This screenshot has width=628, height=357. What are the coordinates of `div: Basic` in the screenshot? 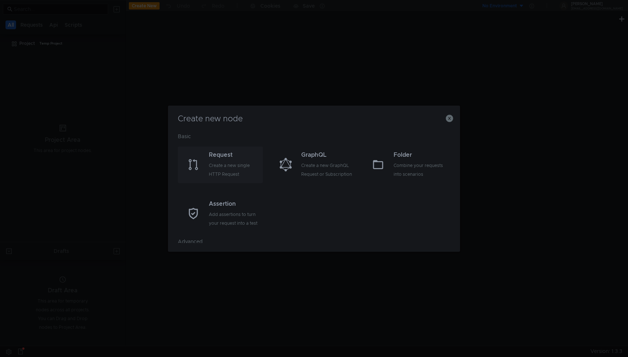 It's located at (314, 139).